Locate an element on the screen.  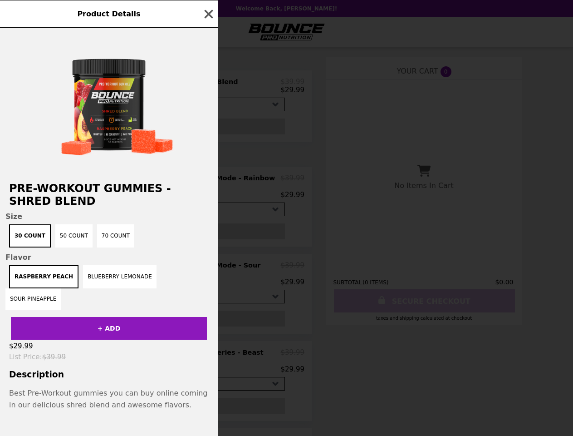
button: 70 count is located at coordinates (116, 235).